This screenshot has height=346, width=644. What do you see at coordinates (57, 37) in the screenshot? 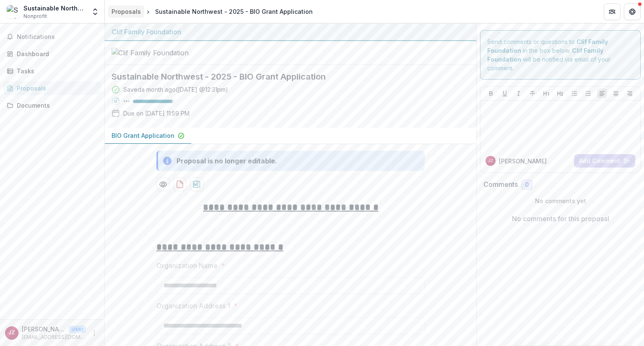
I see `span: Notifications` at bounding box center [57, 37].